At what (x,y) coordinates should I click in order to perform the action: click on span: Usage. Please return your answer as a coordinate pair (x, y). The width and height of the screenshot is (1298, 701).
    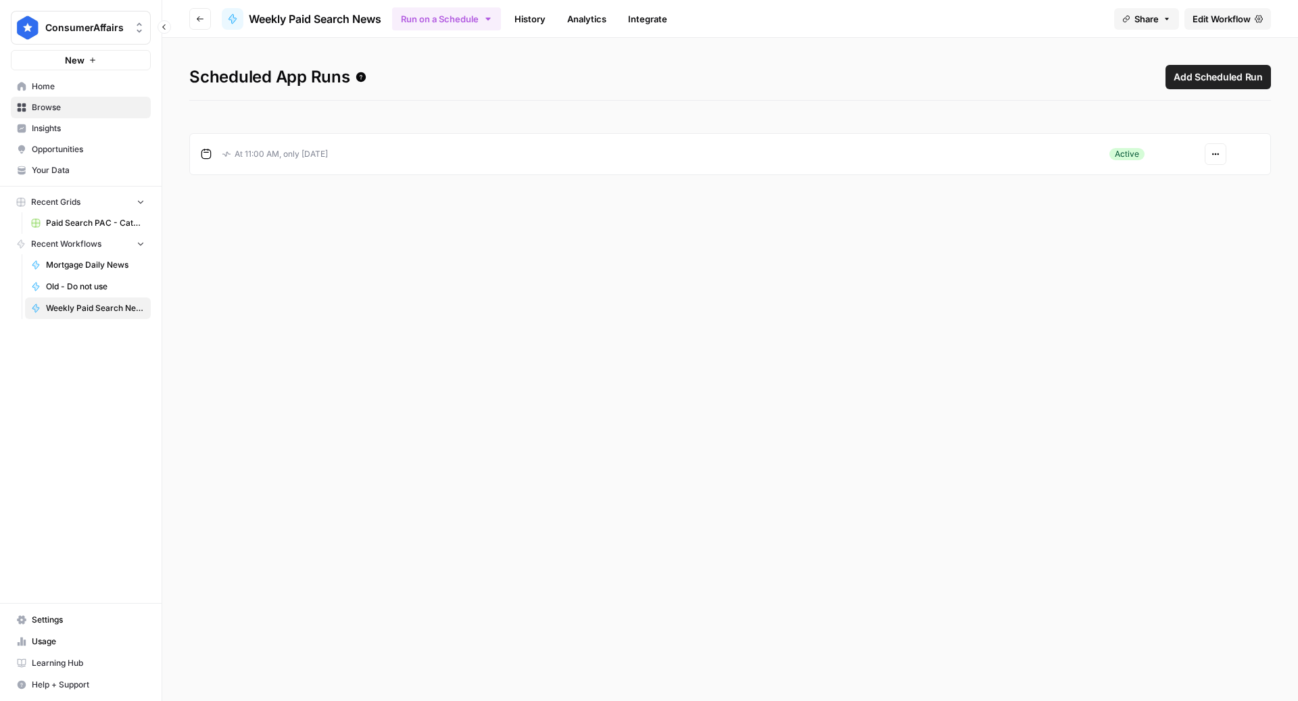
    Looking at the image, I should click on (88, 642).